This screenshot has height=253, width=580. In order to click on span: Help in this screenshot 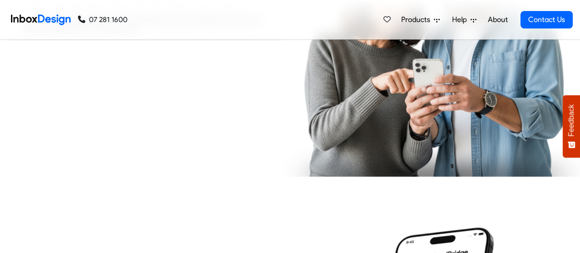, I will do `click(461, 20)`.